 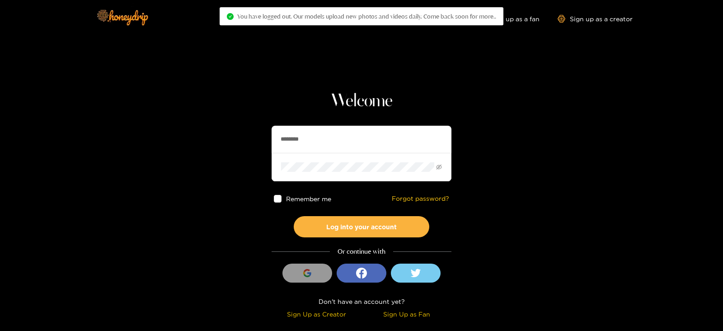 What do you see at coordinates (361, 301) in the screenshot?
I see `div: Don't have an account yet?` at bounding box center [361, 301].